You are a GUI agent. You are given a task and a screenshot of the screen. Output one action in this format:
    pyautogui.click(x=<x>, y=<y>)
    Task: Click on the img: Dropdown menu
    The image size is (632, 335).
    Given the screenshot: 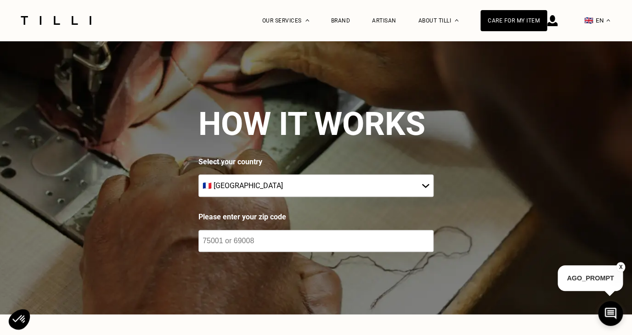 What is the action you would take?
    pyautogui.click(x=307, y=20)
    